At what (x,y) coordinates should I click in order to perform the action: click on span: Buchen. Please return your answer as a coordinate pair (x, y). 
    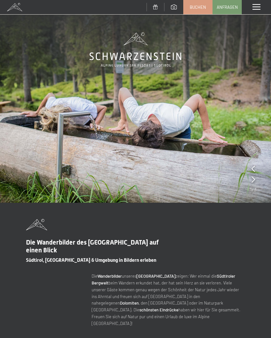
    Looking at the image, I should click on (198, 7).